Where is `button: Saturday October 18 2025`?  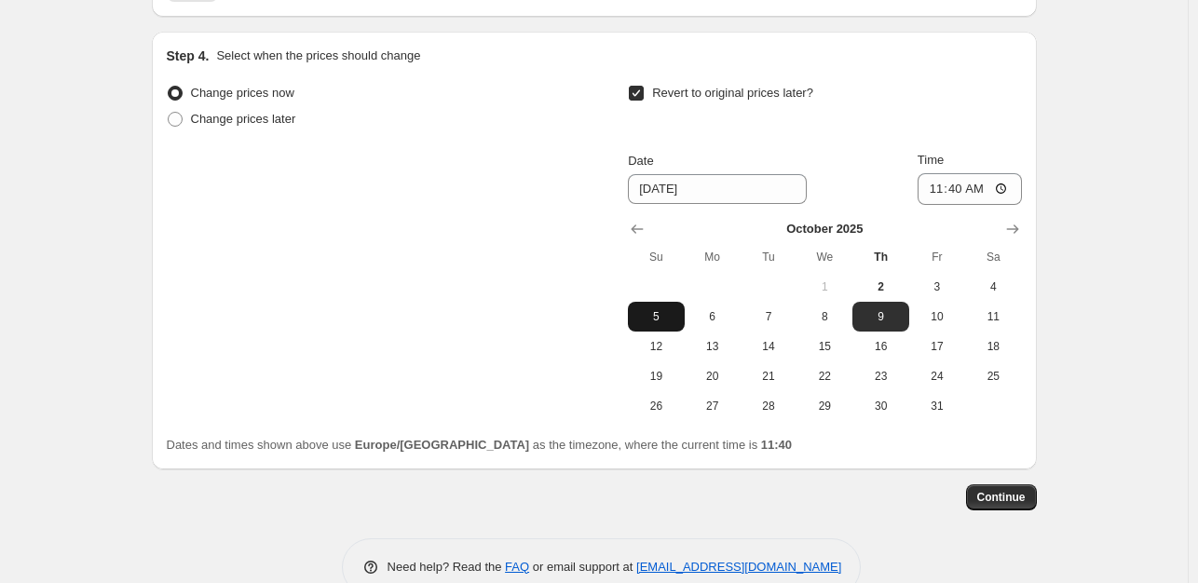
button: Saturday October 18 2025 is located at coordinates (993, 347).